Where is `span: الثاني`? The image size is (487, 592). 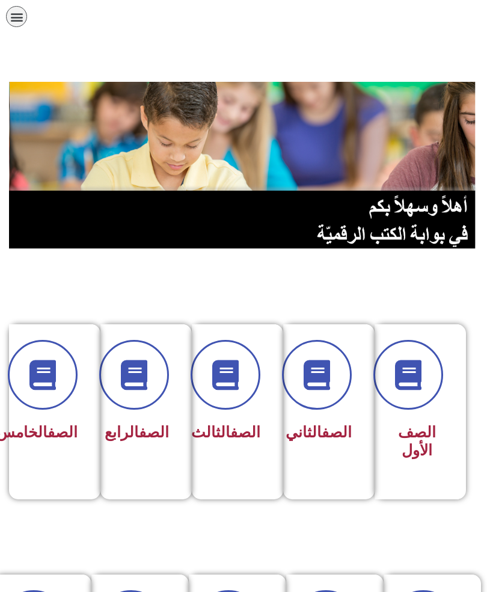
span: الثاني is located at coordinates (319, 432).